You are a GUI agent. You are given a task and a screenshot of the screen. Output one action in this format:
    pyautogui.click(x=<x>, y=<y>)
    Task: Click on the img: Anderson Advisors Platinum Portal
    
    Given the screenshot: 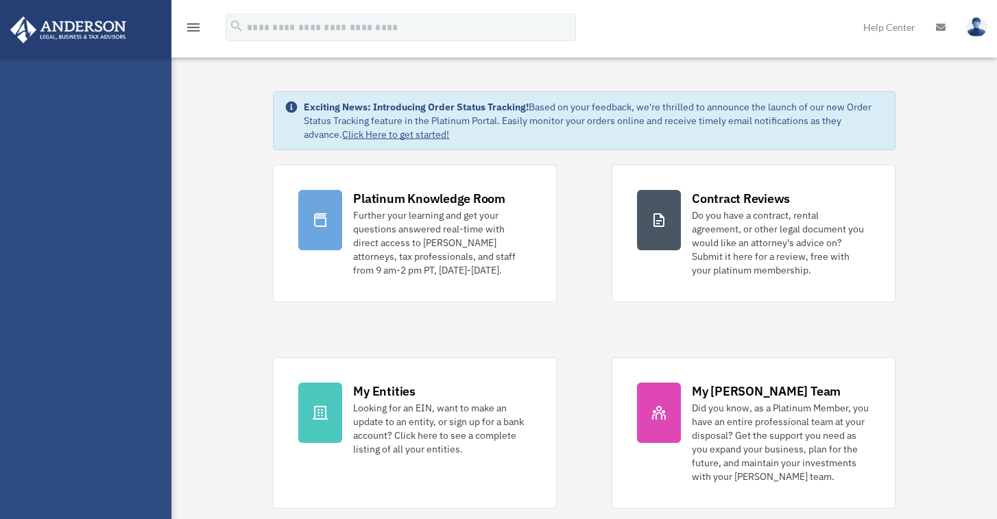 What is the action you would take?
    pyautogui.click(x=68, y=29)
    